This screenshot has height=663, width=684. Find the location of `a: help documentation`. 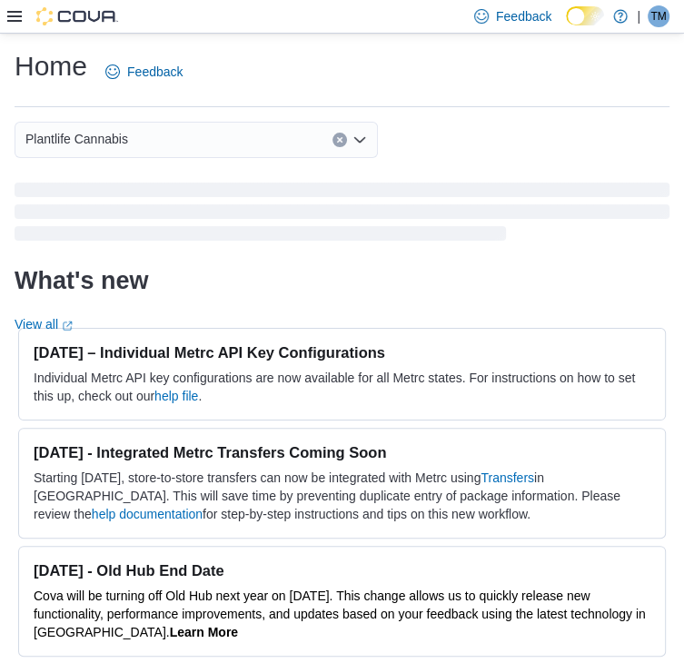

a: help documentation is located at coordinates (147, 514).